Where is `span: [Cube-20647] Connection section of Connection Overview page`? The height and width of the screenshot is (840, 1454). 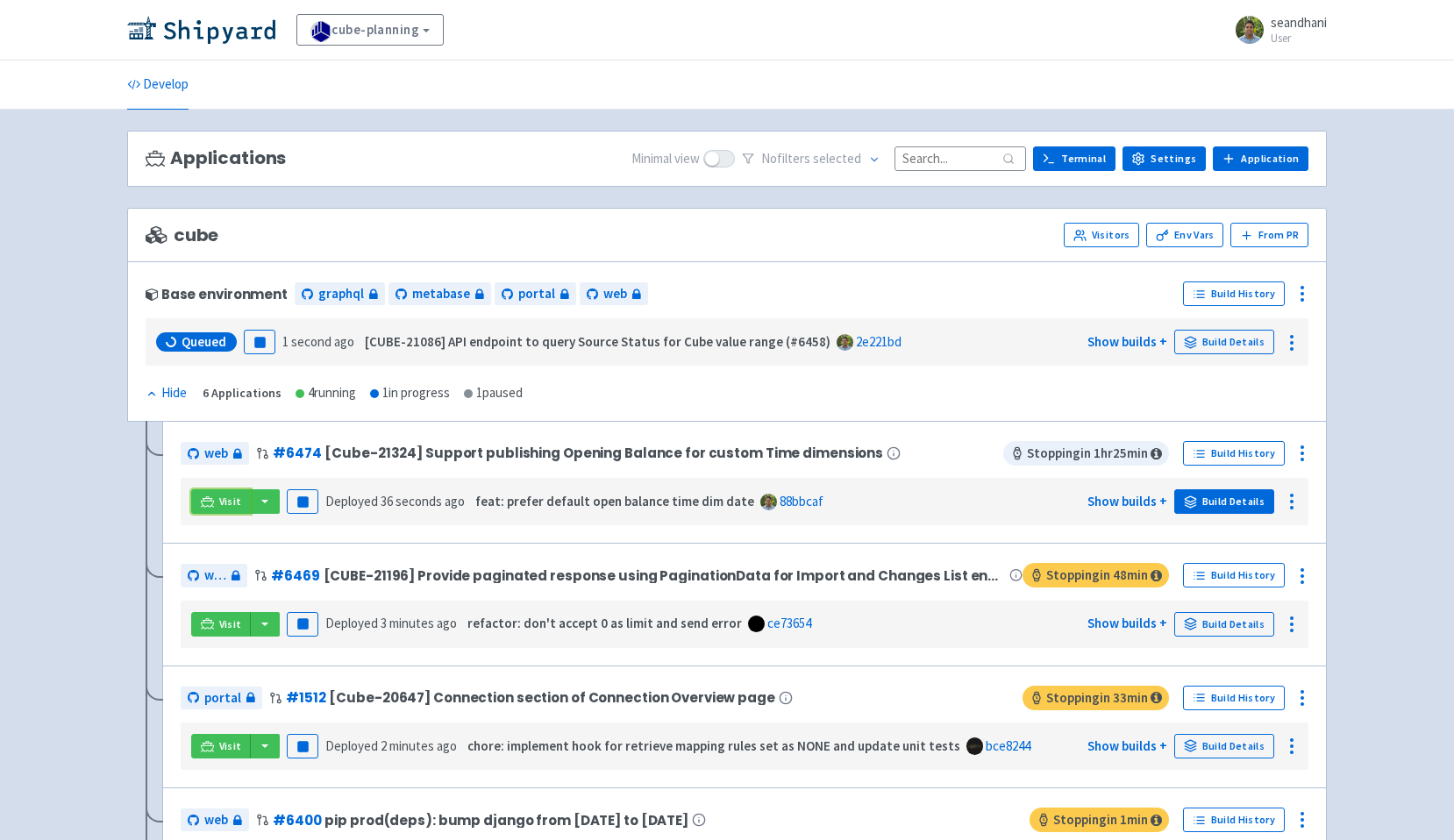
span: [Cube-20647] Connection section of Connection Overview page is located at coordinates (551, 697).